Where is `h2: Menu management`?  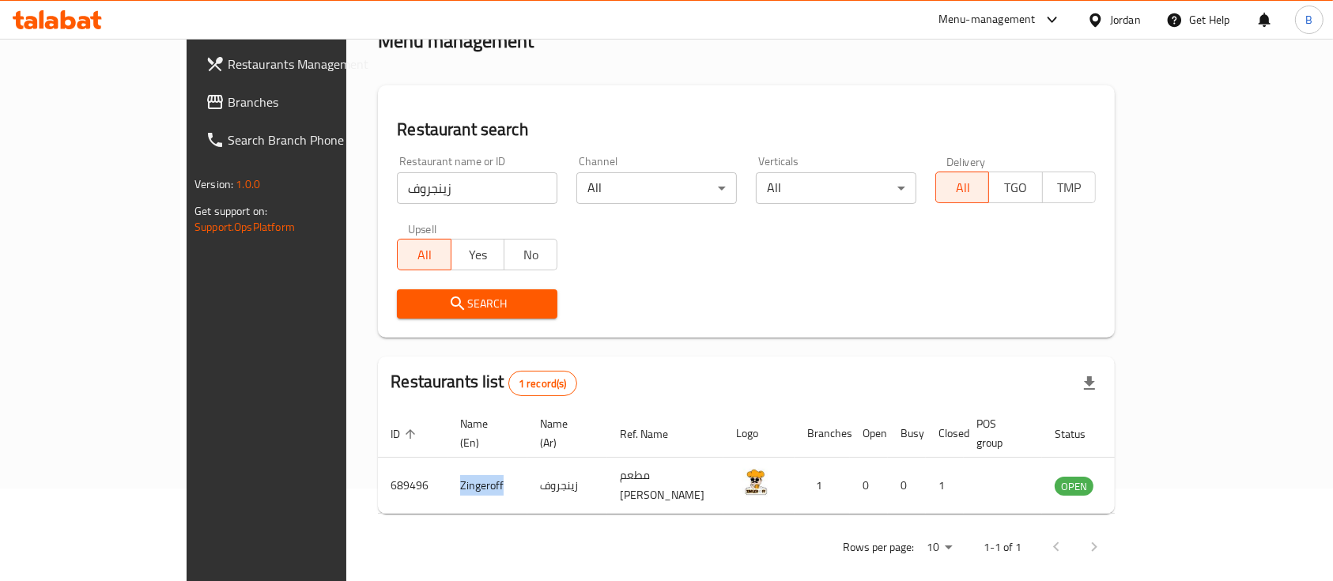 h2: Menu management is located at coordinates (456, 41).